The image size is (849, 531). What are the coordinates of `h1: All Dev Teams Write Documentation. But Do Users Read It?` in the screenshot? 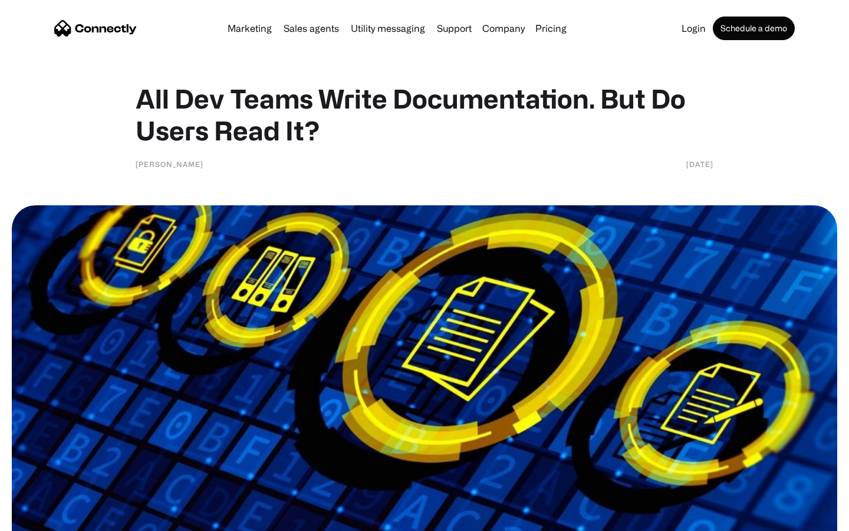 It's located at (425, 114).